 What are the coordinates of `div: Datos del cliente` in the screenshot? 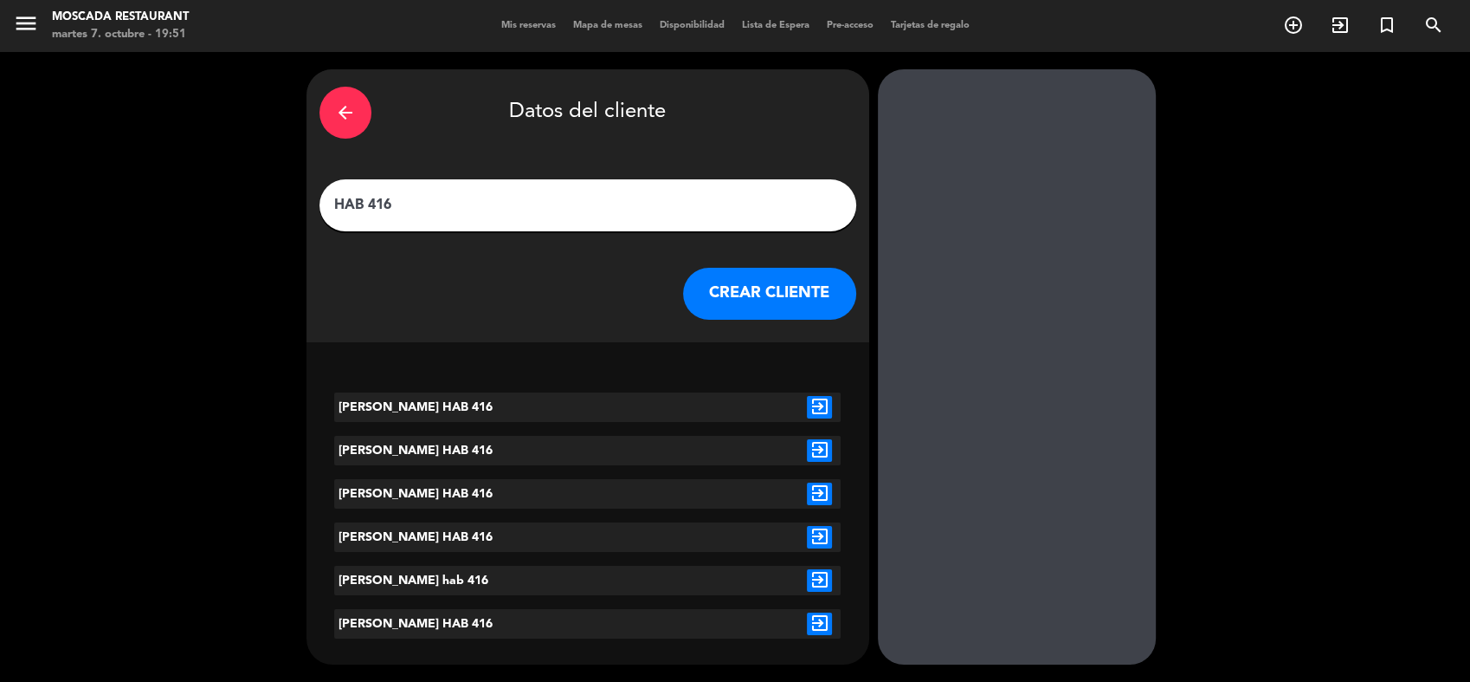 It's located at (588, 113).